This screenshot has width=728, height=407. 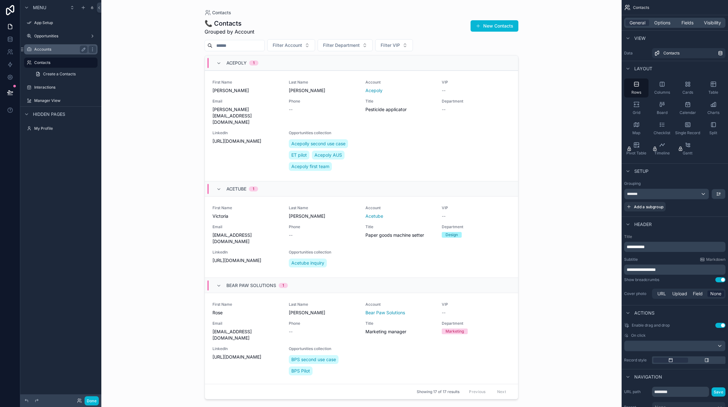 What do you see at coordinates (40, 8) in the screenshot?
I see `span: Menu` at bounding box center [40, 8].